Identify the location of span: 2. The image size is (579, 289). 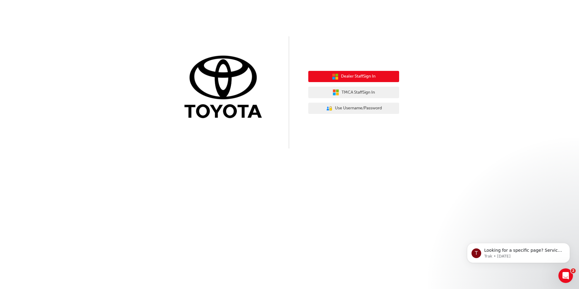
(573, 271).